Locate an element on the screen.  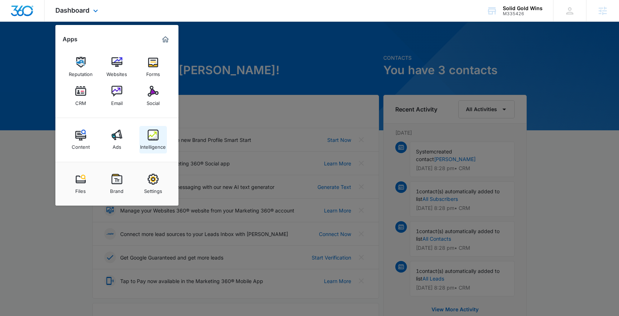
div: Email is located at coordinates (117, 101).